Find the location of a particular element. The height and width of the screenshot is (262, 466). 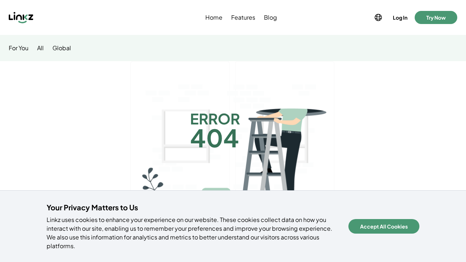

a: Log In is located at coordinates (400, 17).